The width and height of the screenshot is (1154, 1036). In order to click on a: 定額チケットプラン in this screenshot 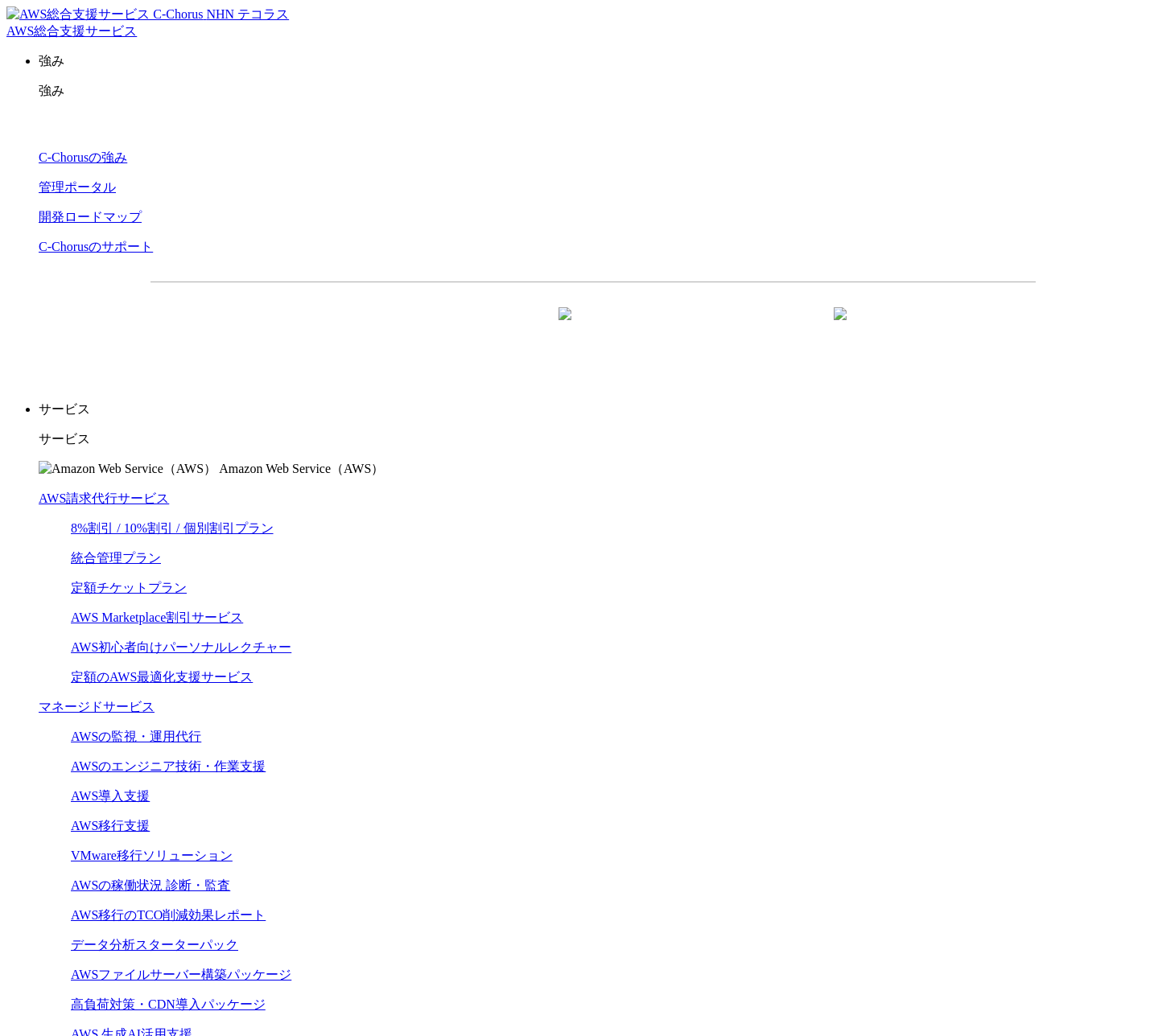, I will do `click(129, 587)`.